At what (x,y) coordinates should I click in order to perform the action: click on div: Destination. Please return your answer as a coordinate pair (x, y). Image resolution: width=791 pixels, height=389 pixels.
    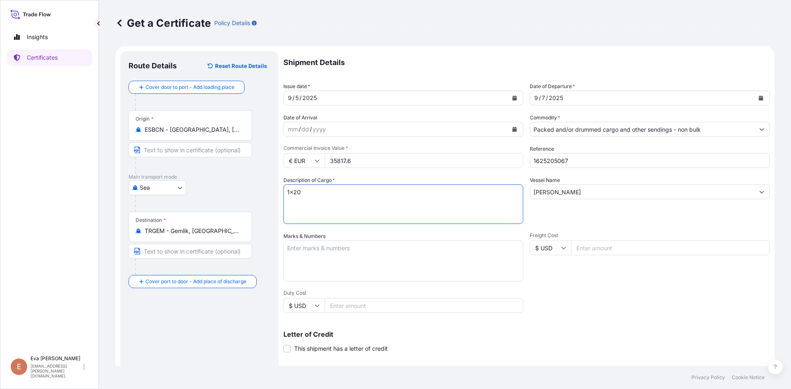
    Looking at the image, I should click on (151, 220).